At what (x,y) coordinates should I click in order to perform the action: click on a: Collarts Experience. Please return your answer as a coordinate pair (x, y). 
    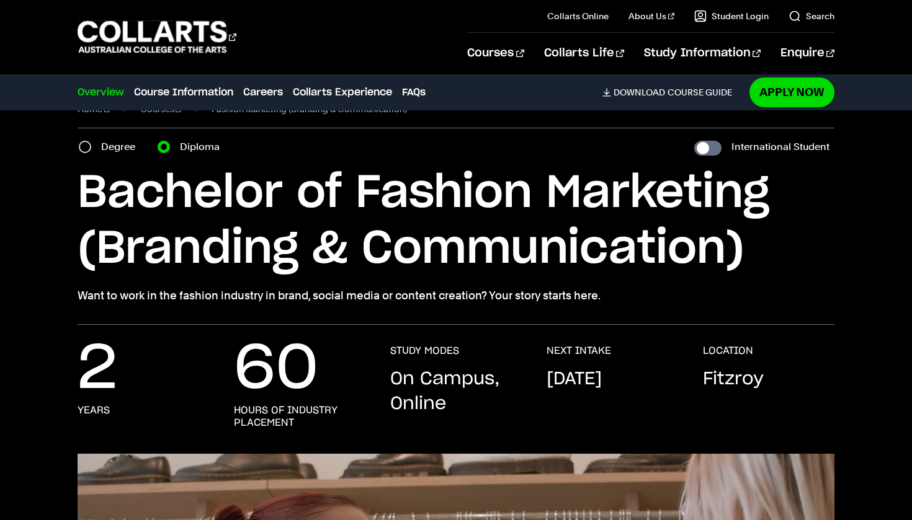
    Looking at the image, I should click on (342, 92).